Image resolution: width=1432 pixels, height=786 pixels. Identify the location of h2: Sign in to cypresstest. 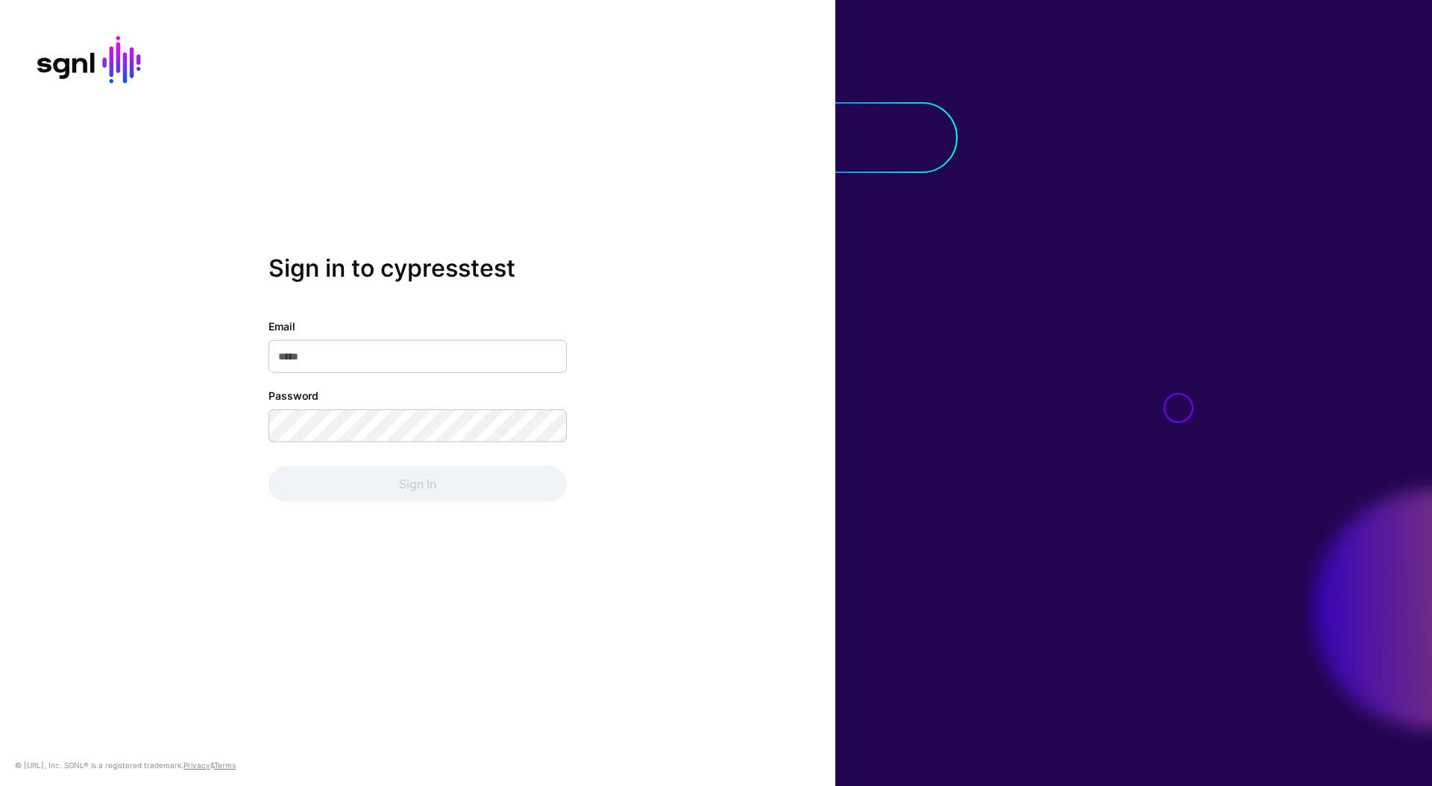
(418, 269).